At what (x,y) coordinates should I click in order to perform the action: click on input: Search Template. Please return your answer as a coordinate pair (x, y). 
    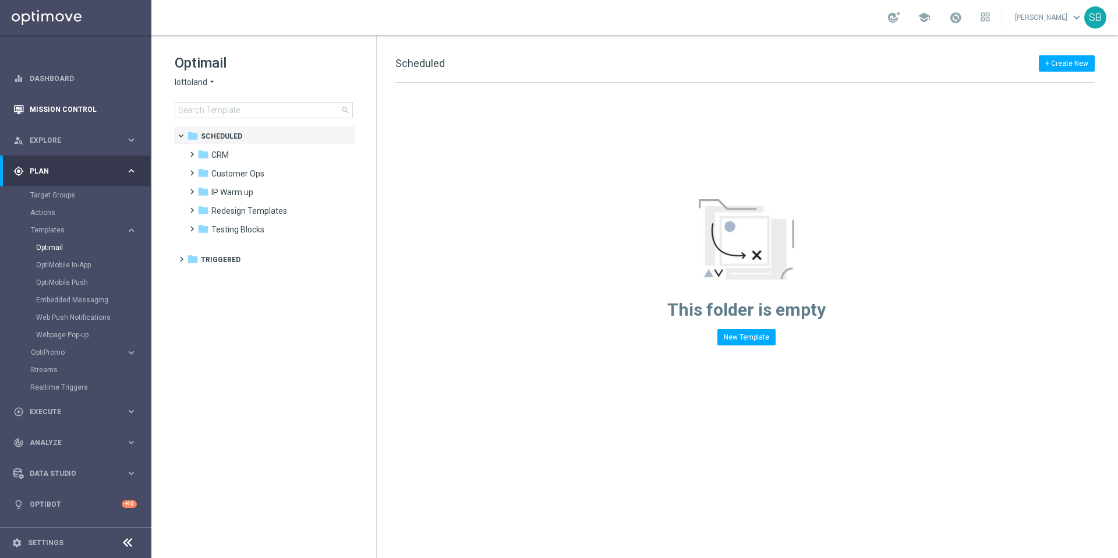
    Looking at the image, I should click on (264, 110).